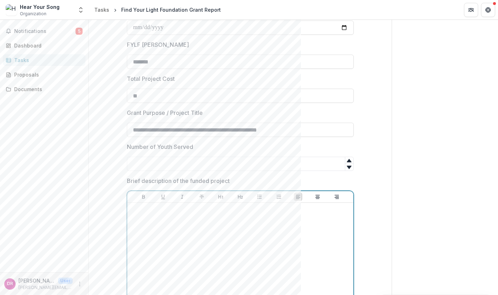  Describe the element at coordinates (44, 74) in the screenshot. I see `a: Proposals` at that location.